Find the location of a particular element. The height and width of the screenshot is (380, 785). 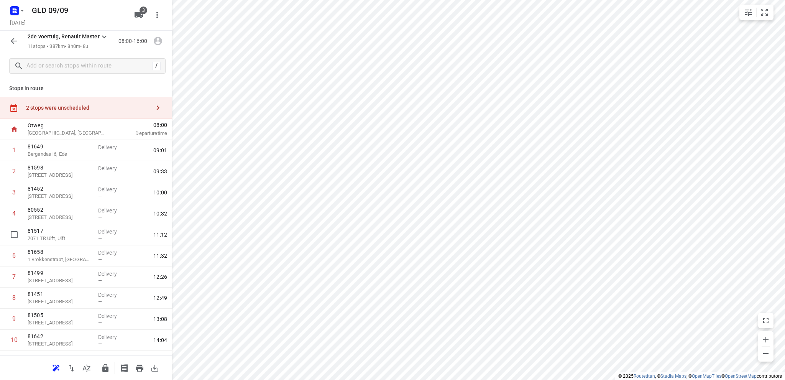

button: 3 is located at coordinates (139, 15).